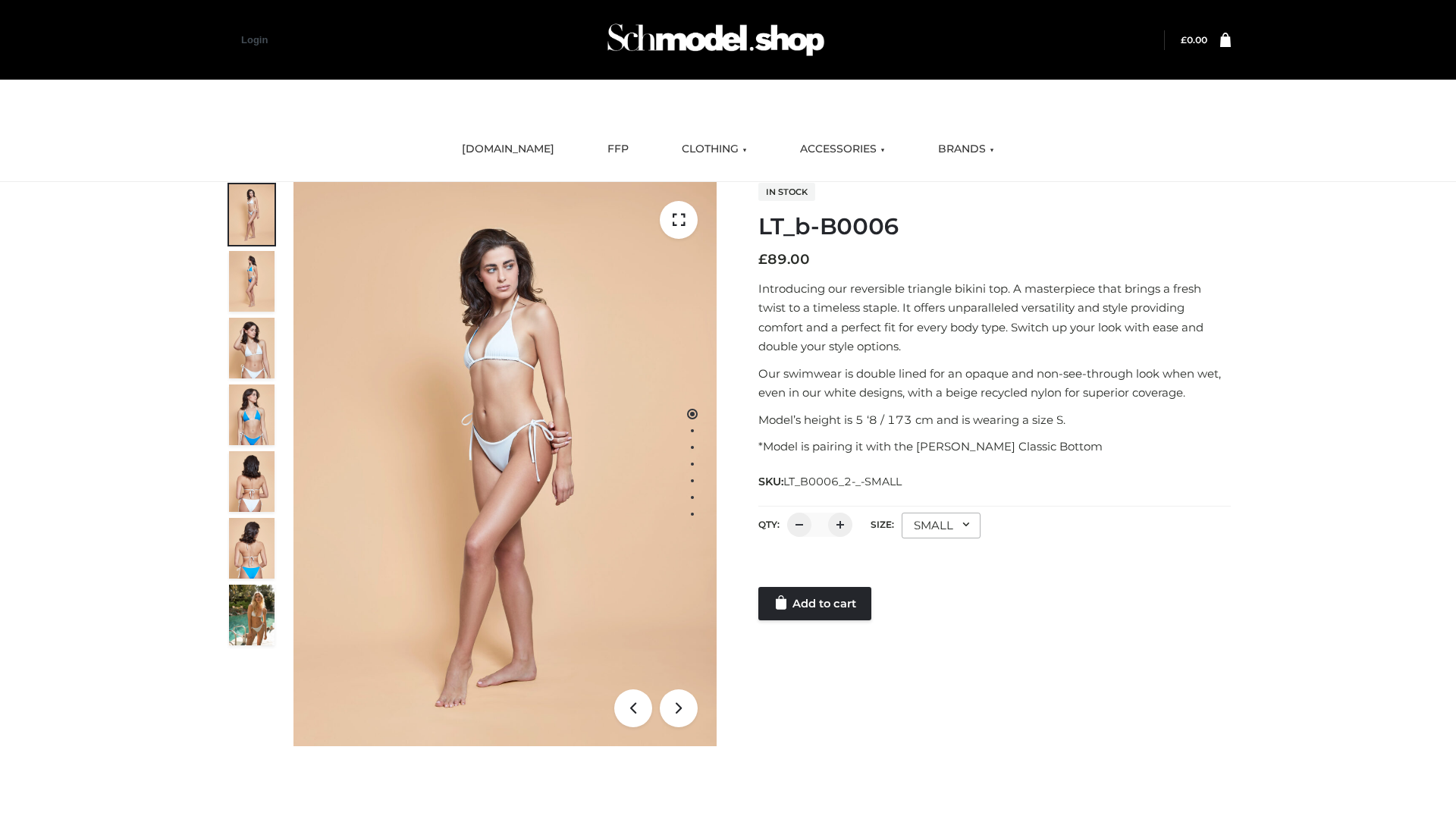 This screenshot has width=1456, height=819. Describe the element at coordinates (254, 39) in the screenshot. I see `a: Login` at that location.